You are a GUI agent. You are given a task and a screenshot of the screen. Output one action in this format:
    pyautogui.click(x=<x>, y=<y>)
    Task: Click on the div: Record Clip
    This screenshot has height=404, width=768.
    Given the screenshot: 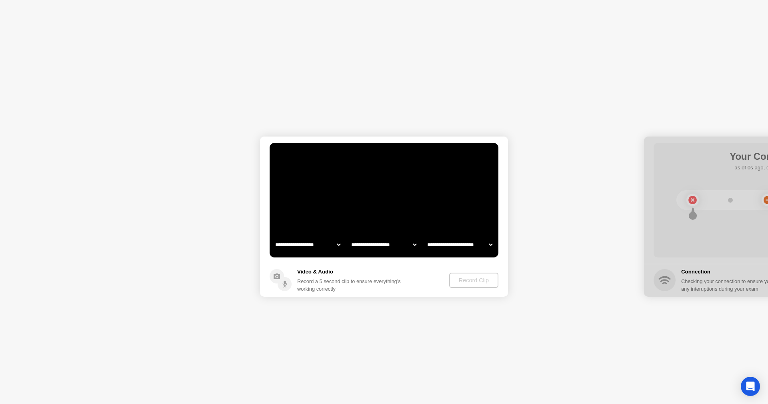 What is the action you would take?
    pyautogui.click(x=474, y=280)
    